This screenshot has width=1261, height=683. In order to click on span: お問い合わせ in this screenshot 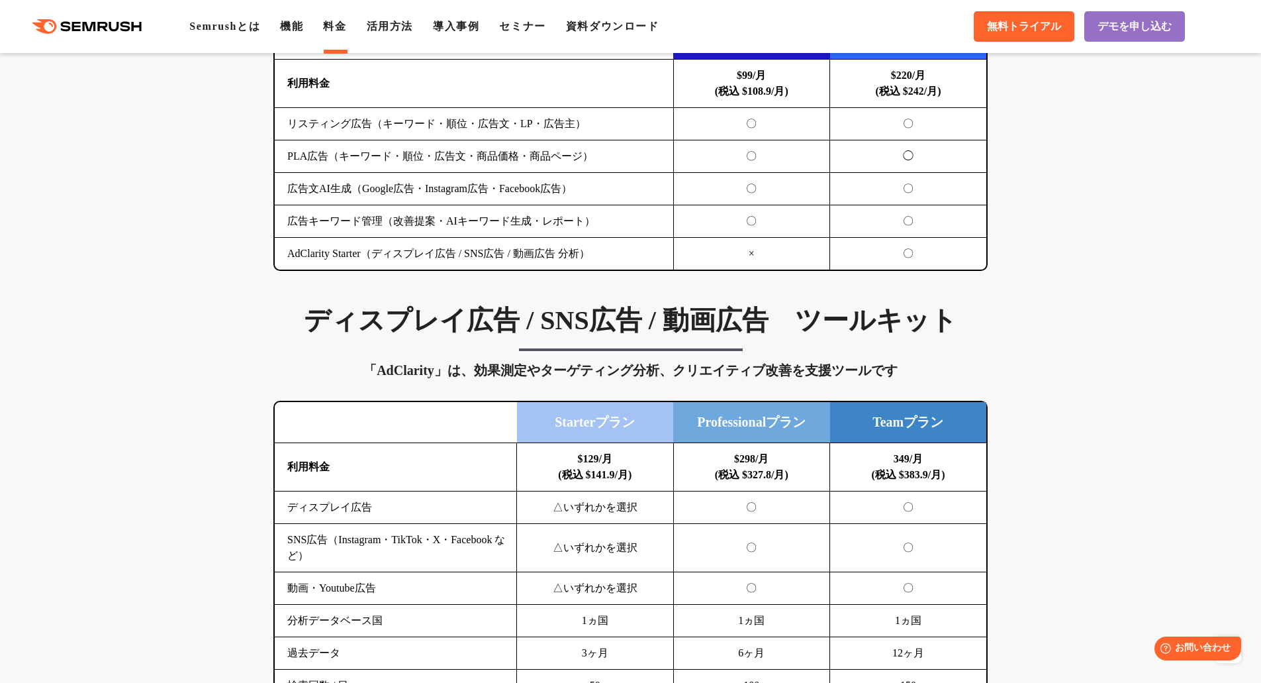, I will do `click(60, 17)`.